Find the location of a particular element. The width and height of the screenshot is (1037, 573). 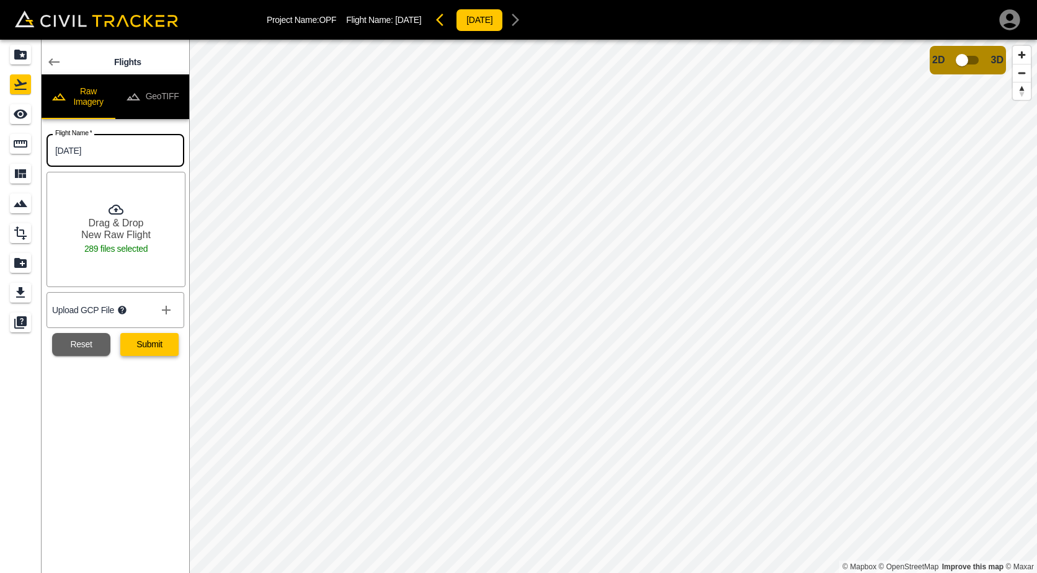

button: Zoom in is located at coordinates (1022, 55).